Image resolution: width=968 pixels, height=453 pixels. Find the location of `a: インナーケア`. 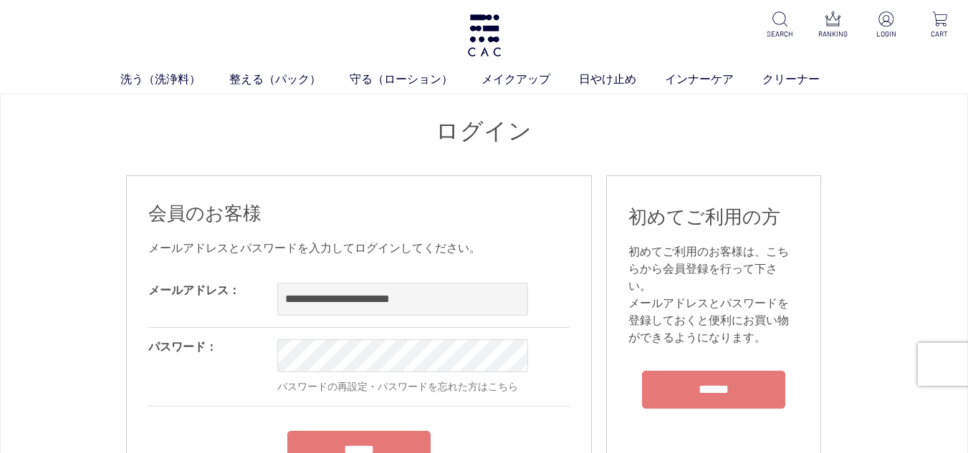

a: インナーケア is located at coordinates (713, 80).